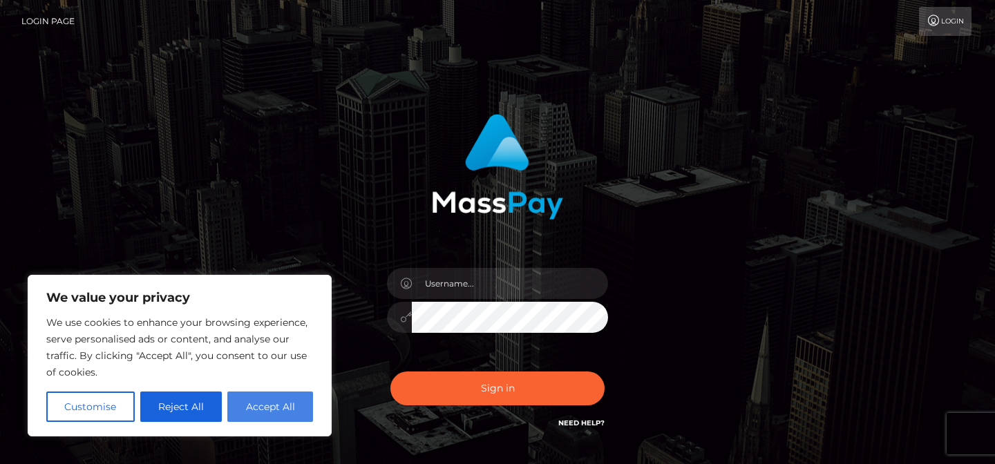 The height and width of the screenshot is (464, 995). I want to click on a: Need Help?, so click(581, 423).